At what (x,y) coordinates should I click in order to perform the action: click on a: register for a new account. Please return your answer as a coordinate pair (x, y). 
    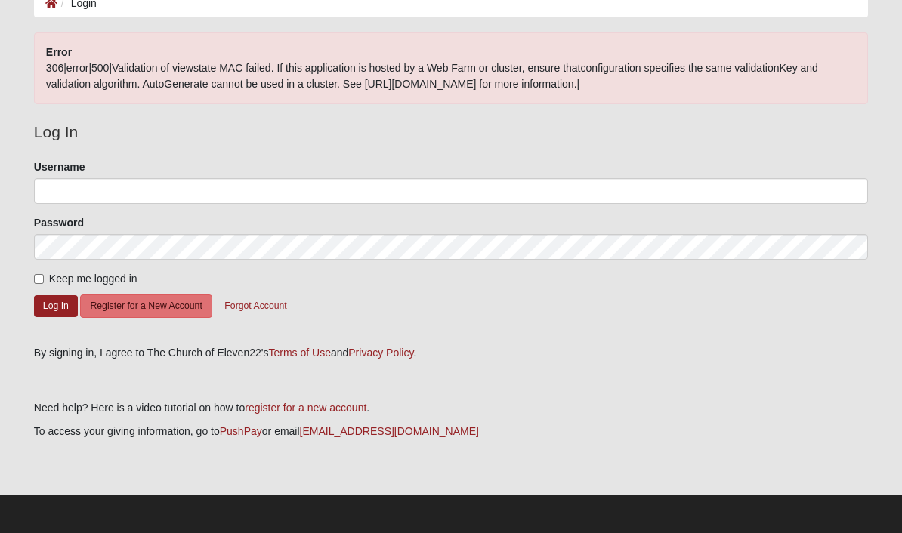
    Looking at the image, I should click on (305, 408).